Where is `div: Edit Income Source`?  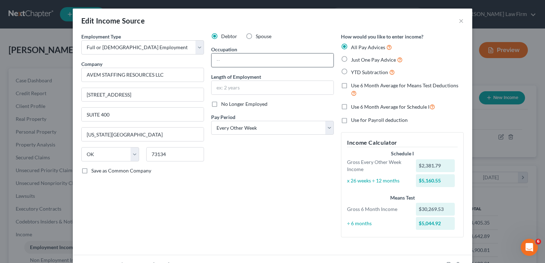 div: Edit Income Source is located at coordinates (113, 21).